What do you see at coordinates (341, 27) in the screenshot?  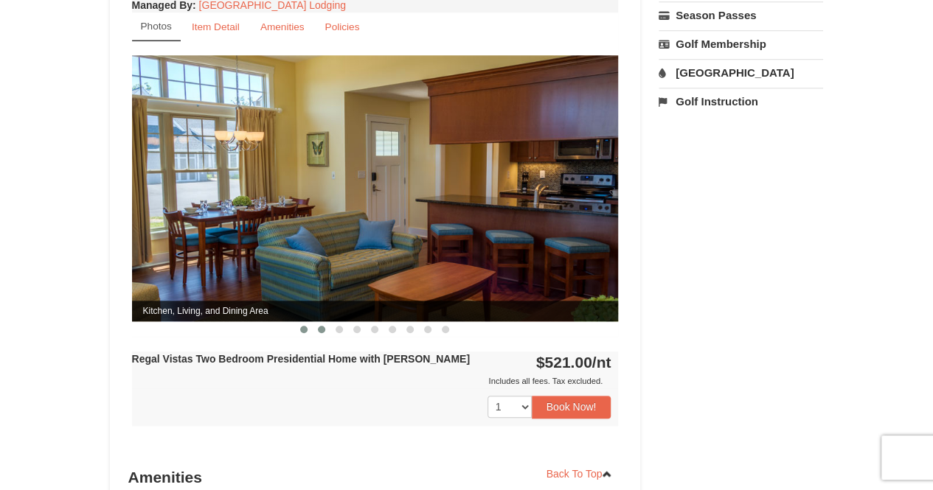 I see `a: Policies` at bounding box center [341, 27].